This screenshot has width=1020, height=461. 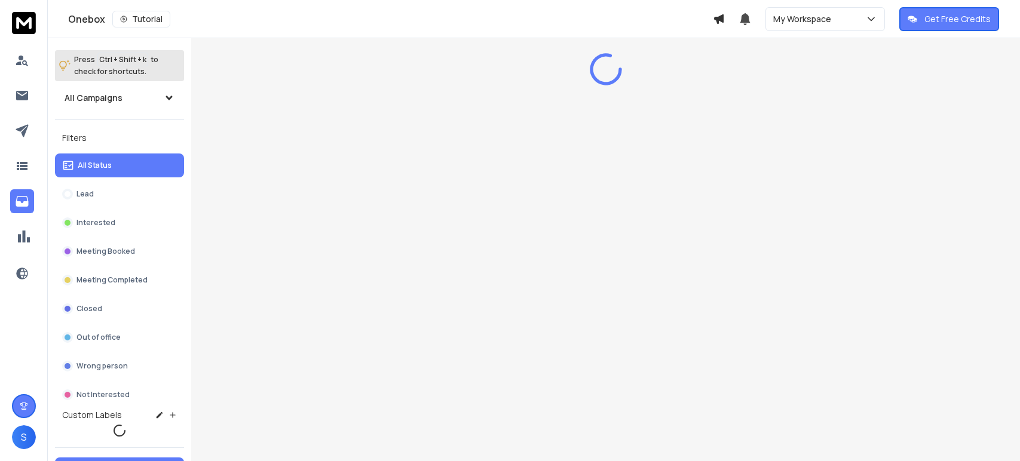 I want to click on p: All Status, so click(x=94, y=166).